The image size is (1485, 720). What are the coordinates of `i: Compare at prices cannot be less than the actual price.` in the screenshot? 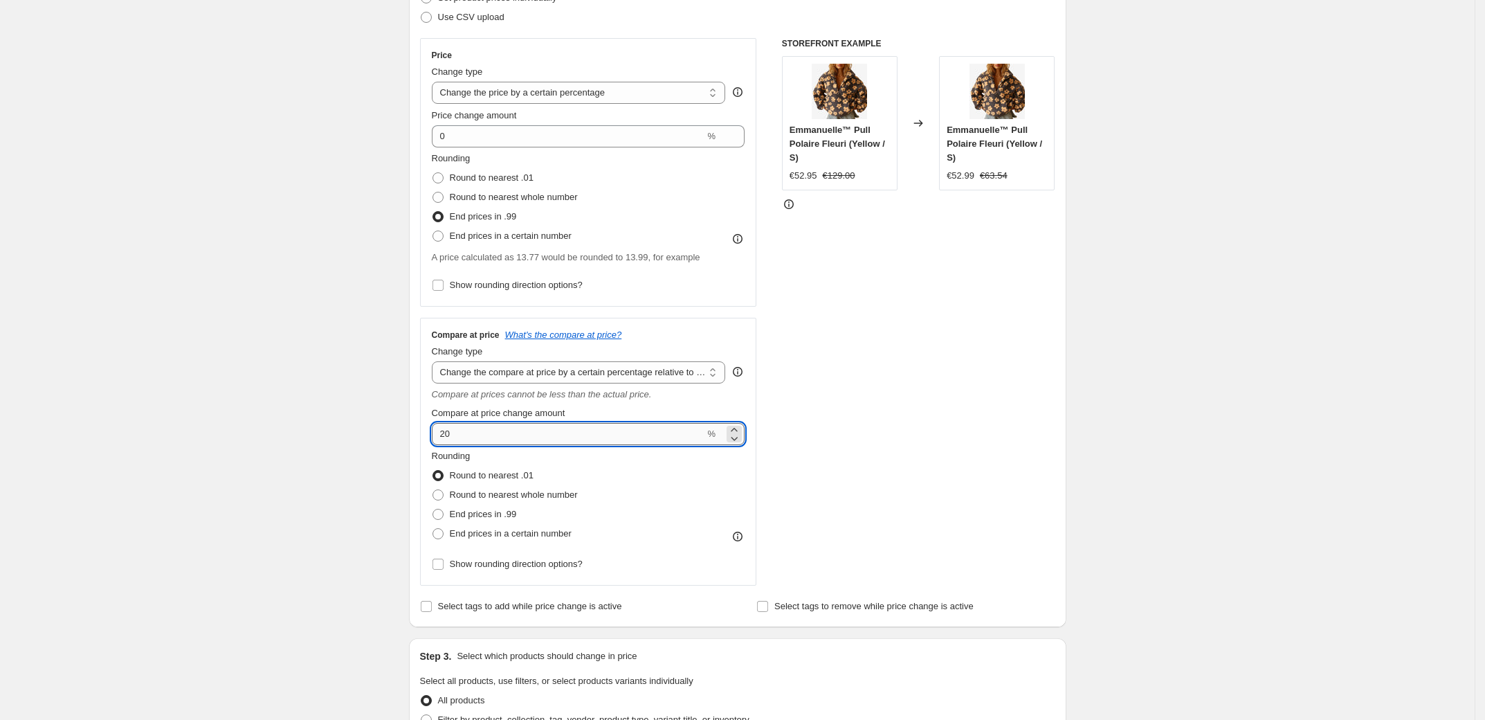 It's located at (542, 394).